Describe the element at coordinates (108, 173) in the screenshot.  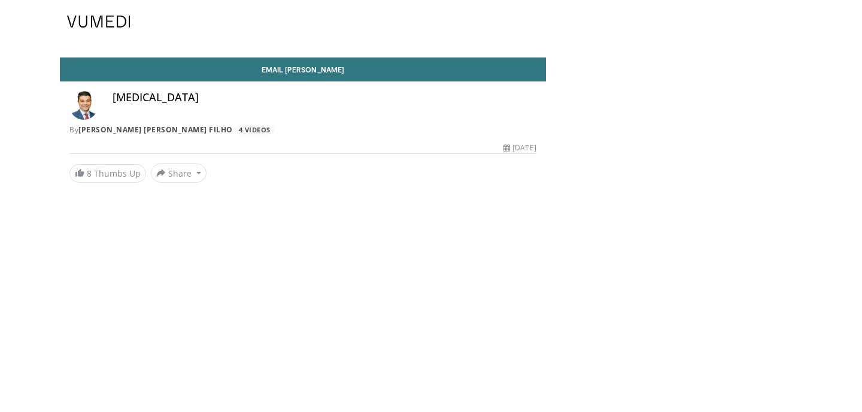
I see `a: 8 Thumbs Up` at that location.